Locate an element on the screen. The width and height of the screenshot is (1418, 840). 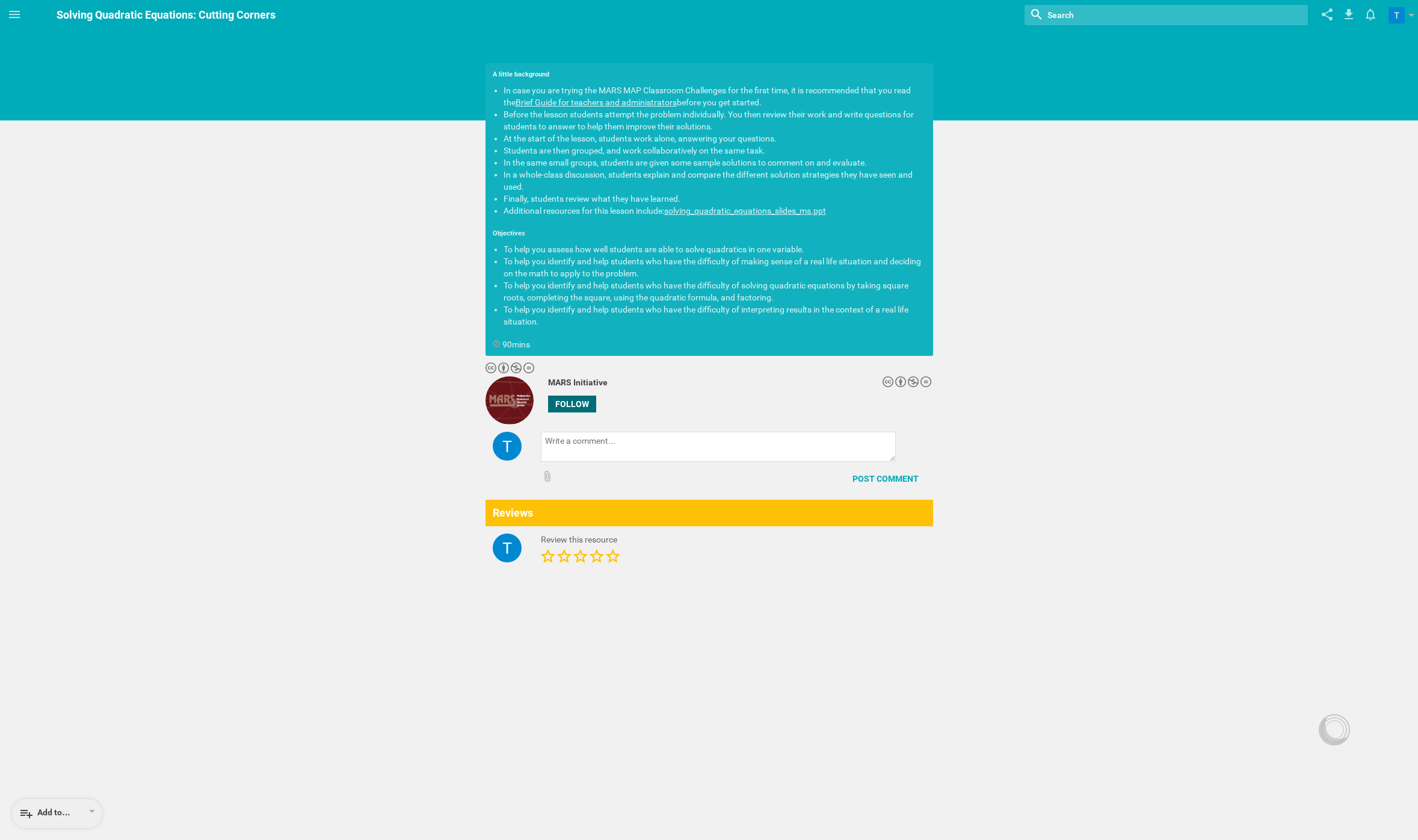
li: In a whole-class discussion, students explain and compare the different solution strategies they ... is located at coordinates (715, 181).